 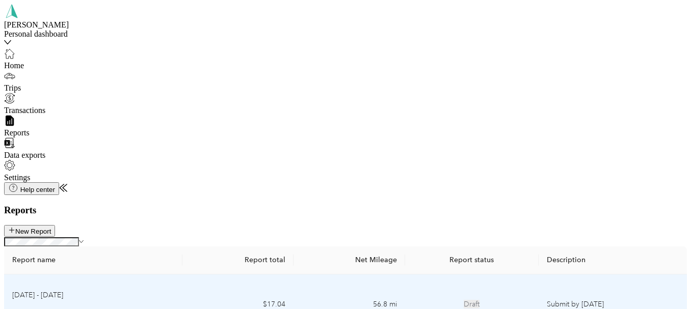 I want to click on th: Report total, so click(x=238, y=260).